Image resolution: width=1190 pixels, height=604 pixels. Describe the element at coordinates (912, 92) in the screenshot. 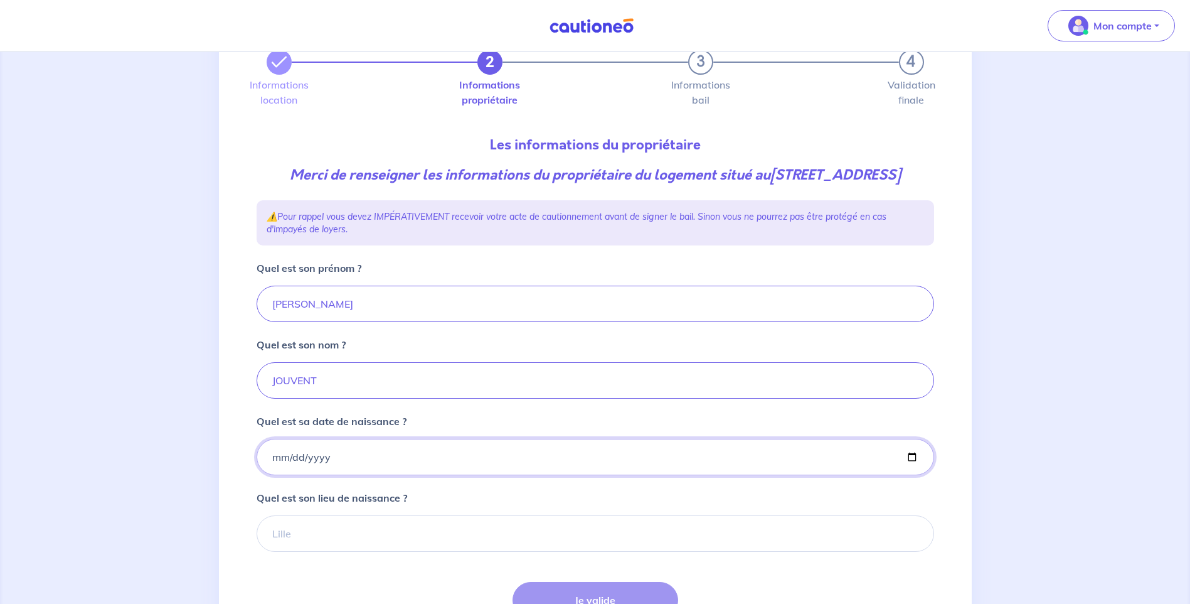

I see `label: Validation finale` at that location.